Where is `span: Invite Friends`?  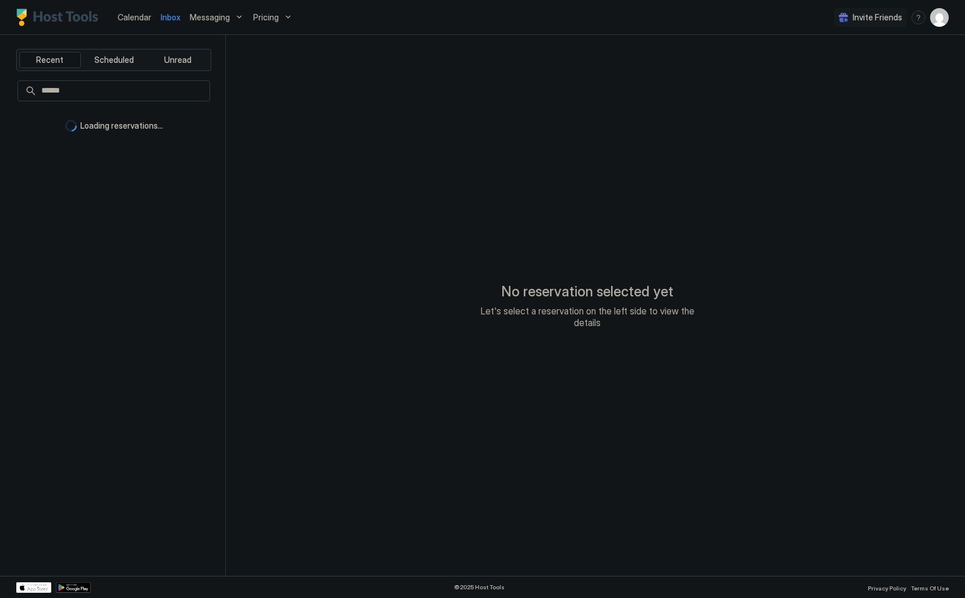 span: Invite Friends is located at coordinates (878, 17).